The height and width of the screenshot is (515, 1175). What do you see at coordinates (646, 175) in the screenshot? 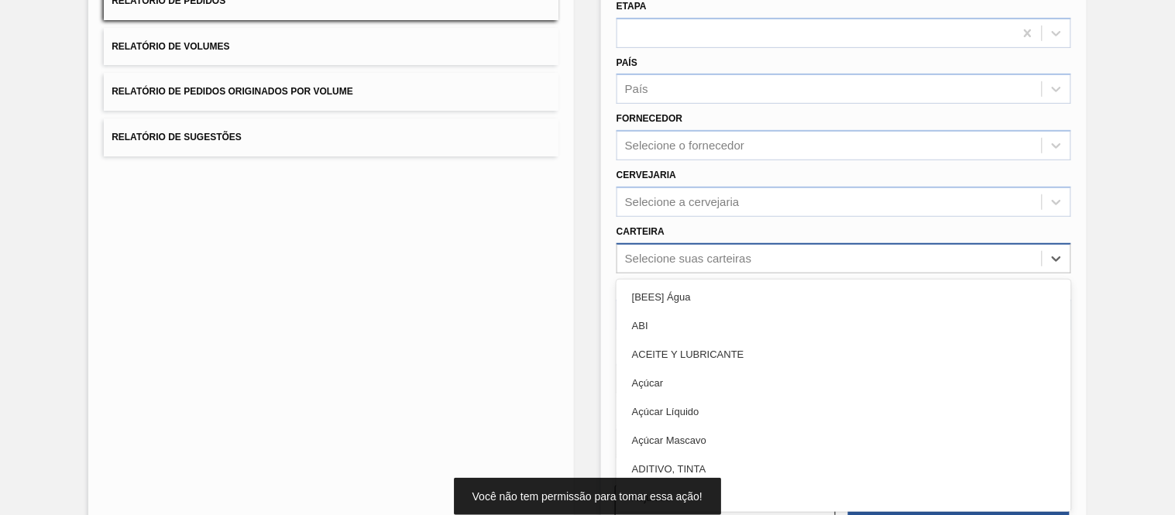
I see `label: Cervejaria` at bounding box center [646, 175].